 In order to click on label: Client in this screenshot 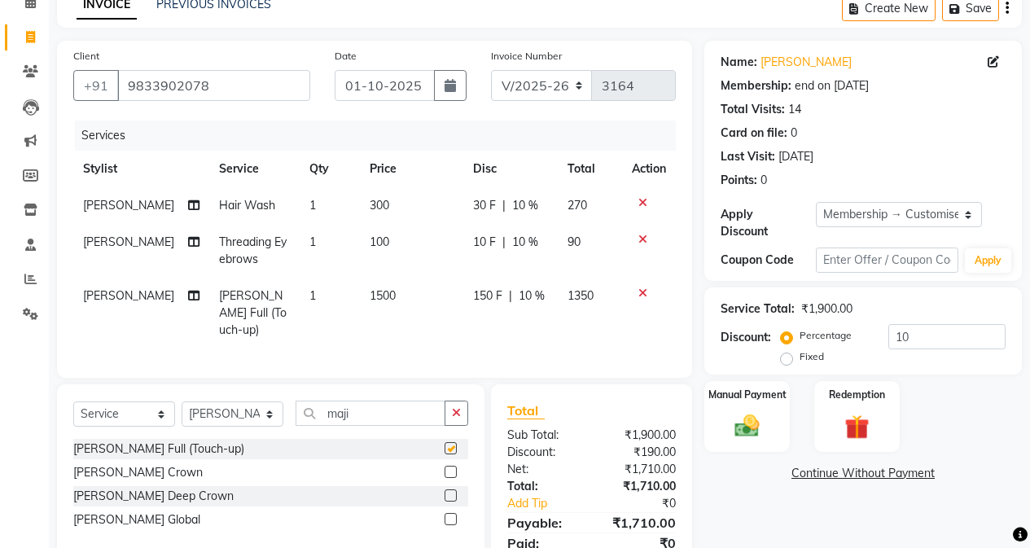, I will do `click(86, 56)`.